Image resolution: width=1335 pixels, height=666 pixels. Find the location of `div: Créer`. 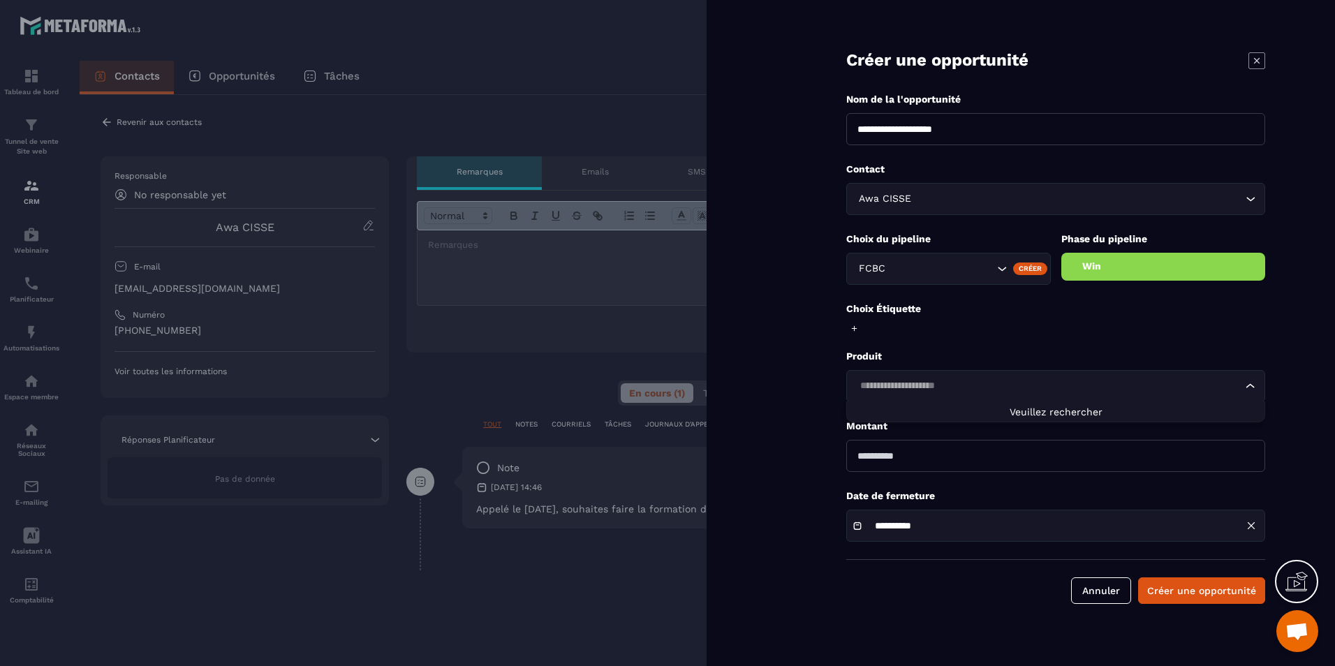

div: Créer is located at coordinates (1030, 269).